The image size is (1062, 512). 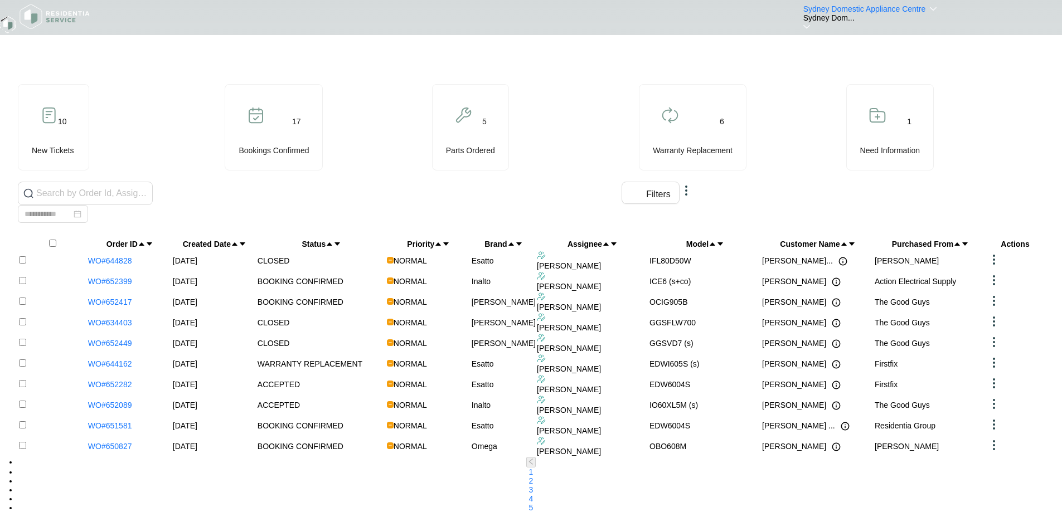 I want to click on p: Need Information, so click(x=890, y=151).